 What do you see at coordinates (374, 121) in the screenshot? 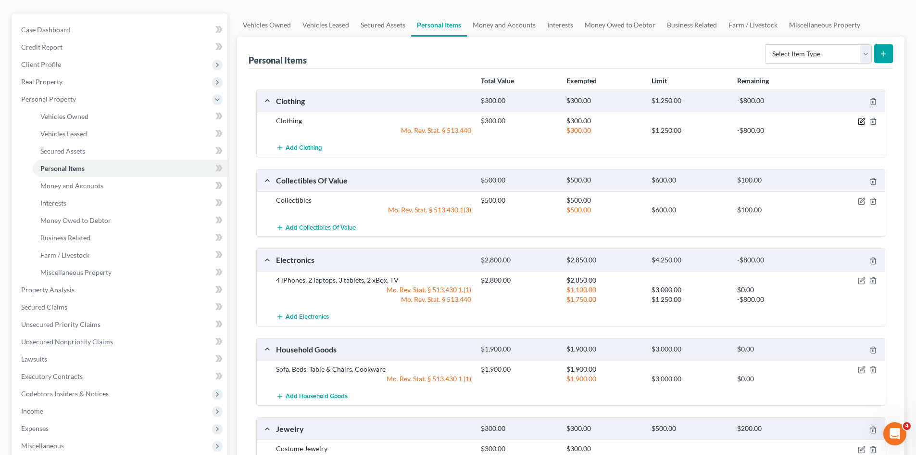
I see `div: Clothing` at bounding box center [374, 121].